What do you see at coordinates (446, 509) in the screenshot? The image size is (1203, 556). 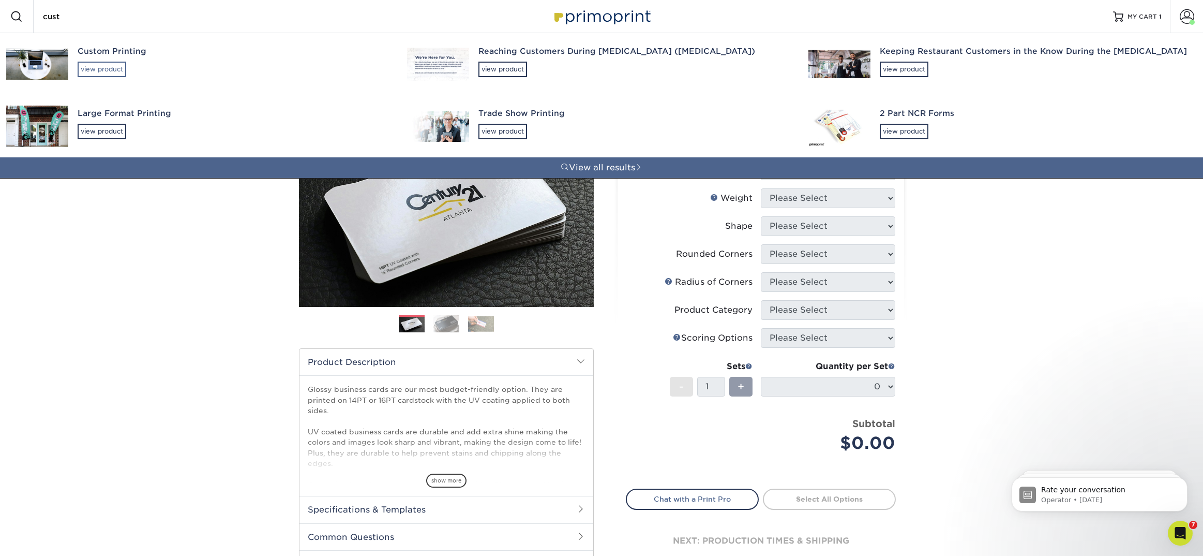 I see `h2: Specifications & Templates` at bounding box center [446, 509].